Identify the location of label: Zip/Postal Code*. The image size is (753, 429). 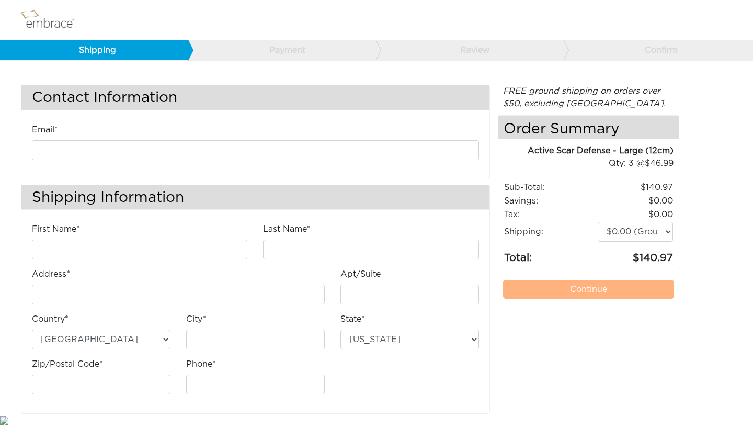
(67, 364).